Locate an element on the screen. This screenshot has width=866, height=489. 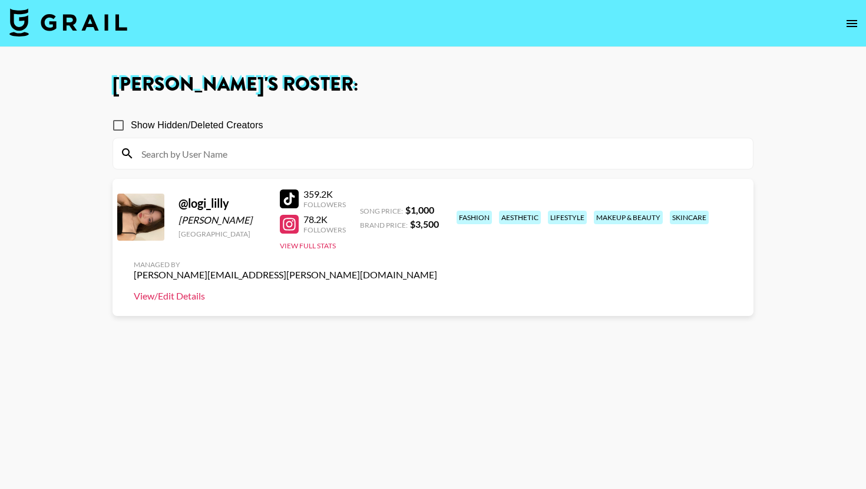
div: makeup & beauty is located at coordinates (628, 217).